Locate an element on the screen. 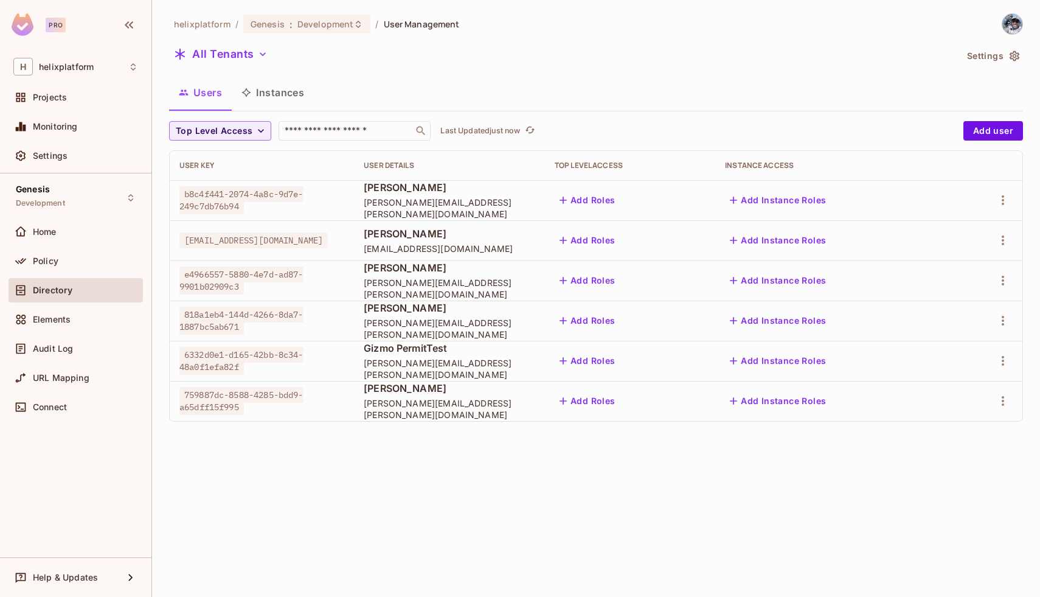 Image resolution: width=1040 pixels, height=597 pixels. button: Top Level Access is located at coordinates (220, 131).